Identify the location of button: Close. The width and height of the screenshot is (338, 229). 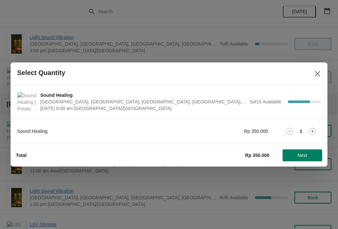
(318, 74).